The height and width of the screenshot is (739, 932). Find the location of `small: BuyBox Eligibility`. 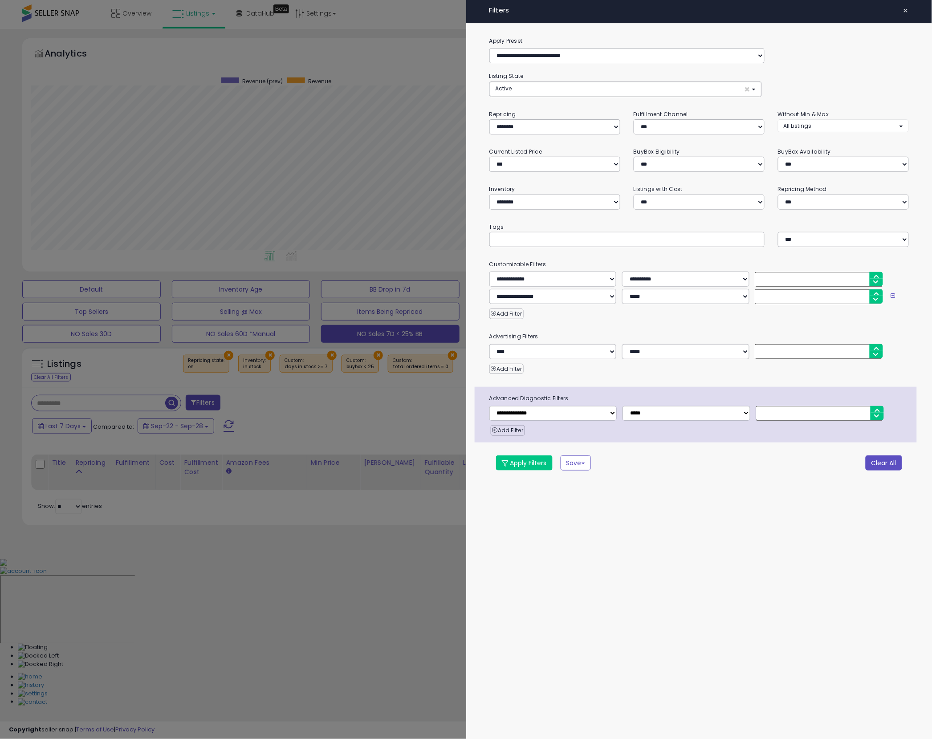

small: BuyBox Eligibility is located at coordinates (657, 151).